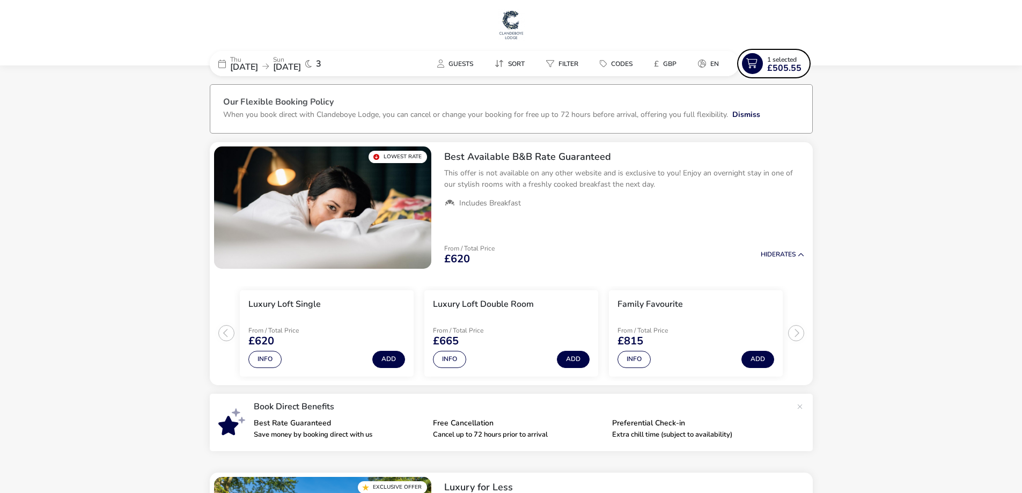 Image resolution: width=1022 pixels, height=493 pixels. What do you see at coordinates (522, 407) in the screenshot?
I see `p: Book Direct Benefits` at bounding box center [522, 407].